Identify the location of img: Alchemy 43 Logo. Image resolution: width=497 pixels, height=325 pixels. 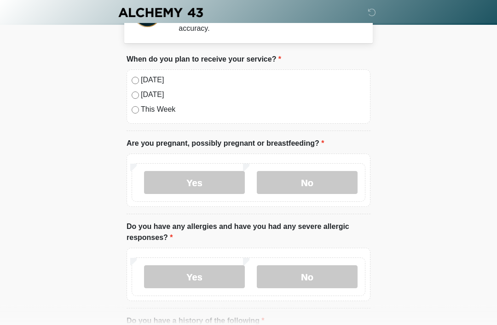
(160, 12).